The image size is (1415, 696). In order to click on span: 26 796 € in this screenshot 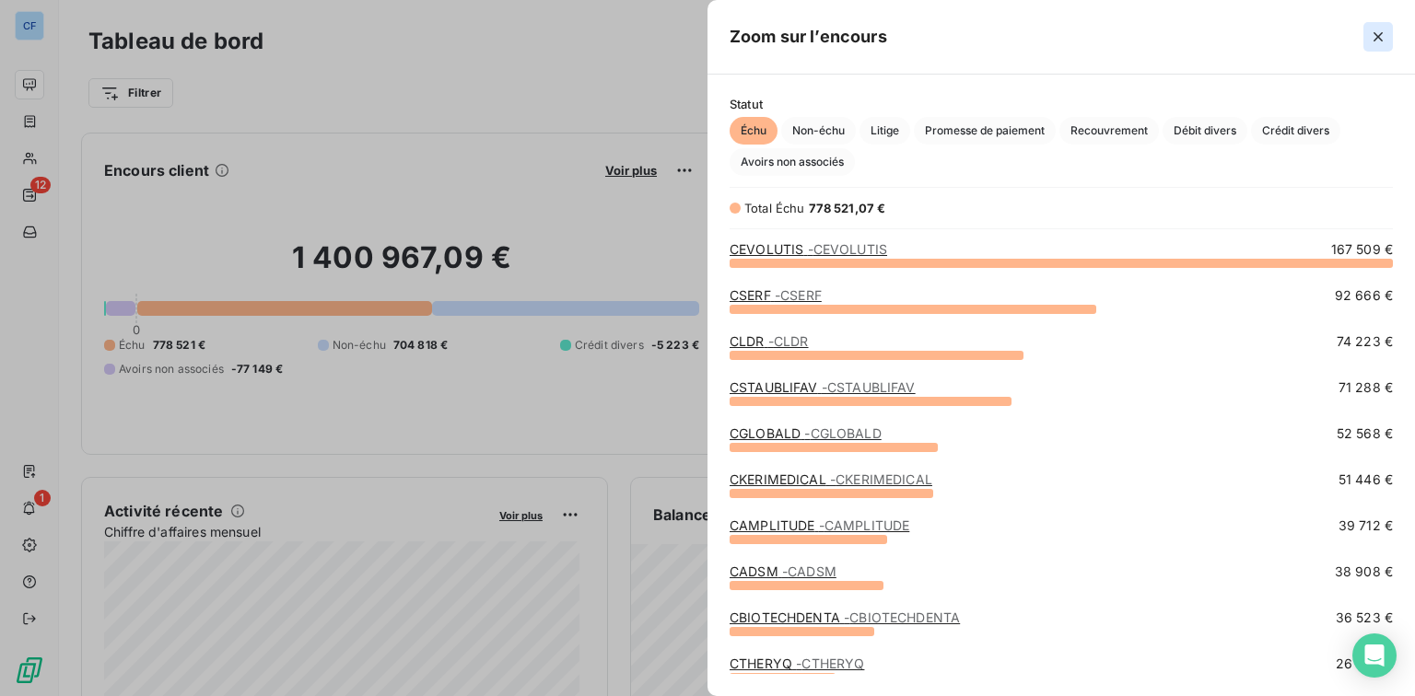, I will do `click(1364, 664)`.